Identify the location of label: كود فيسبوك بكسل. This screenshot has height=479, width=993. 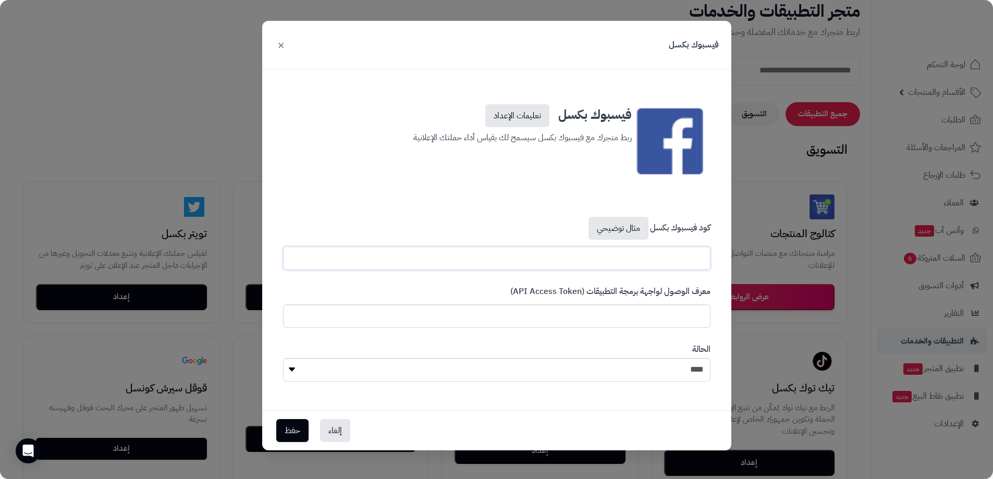
(648, 230).